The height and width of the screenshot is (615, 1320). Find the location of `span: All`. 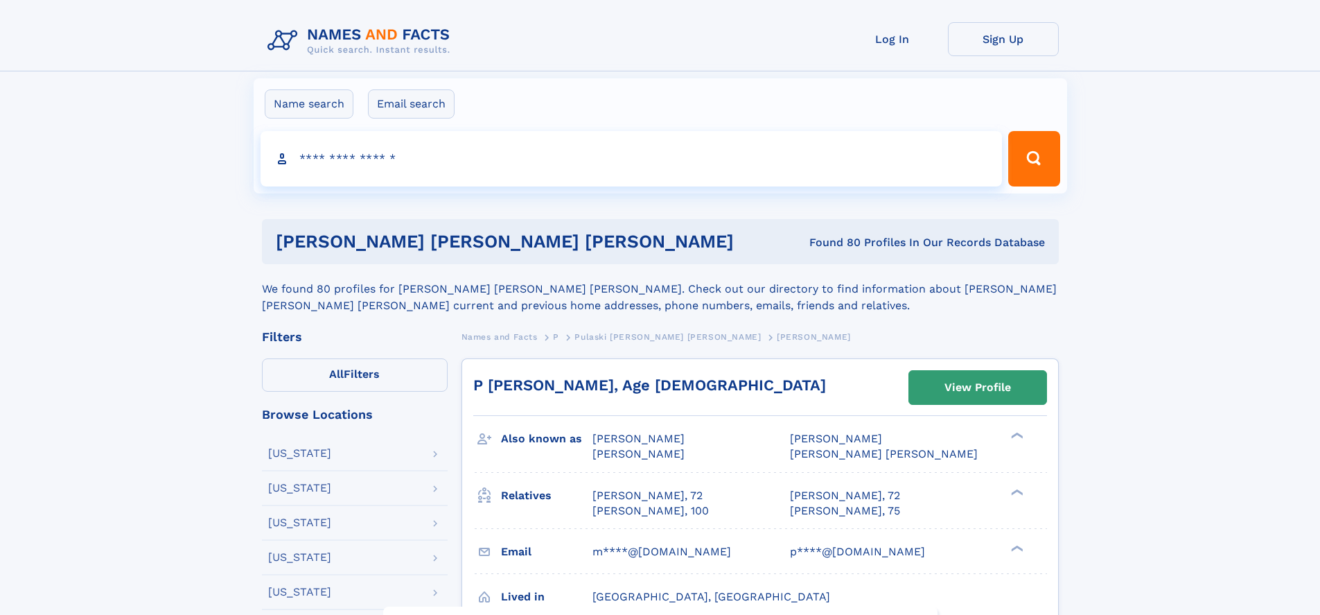

span: All is located at coordinates (336, 374).